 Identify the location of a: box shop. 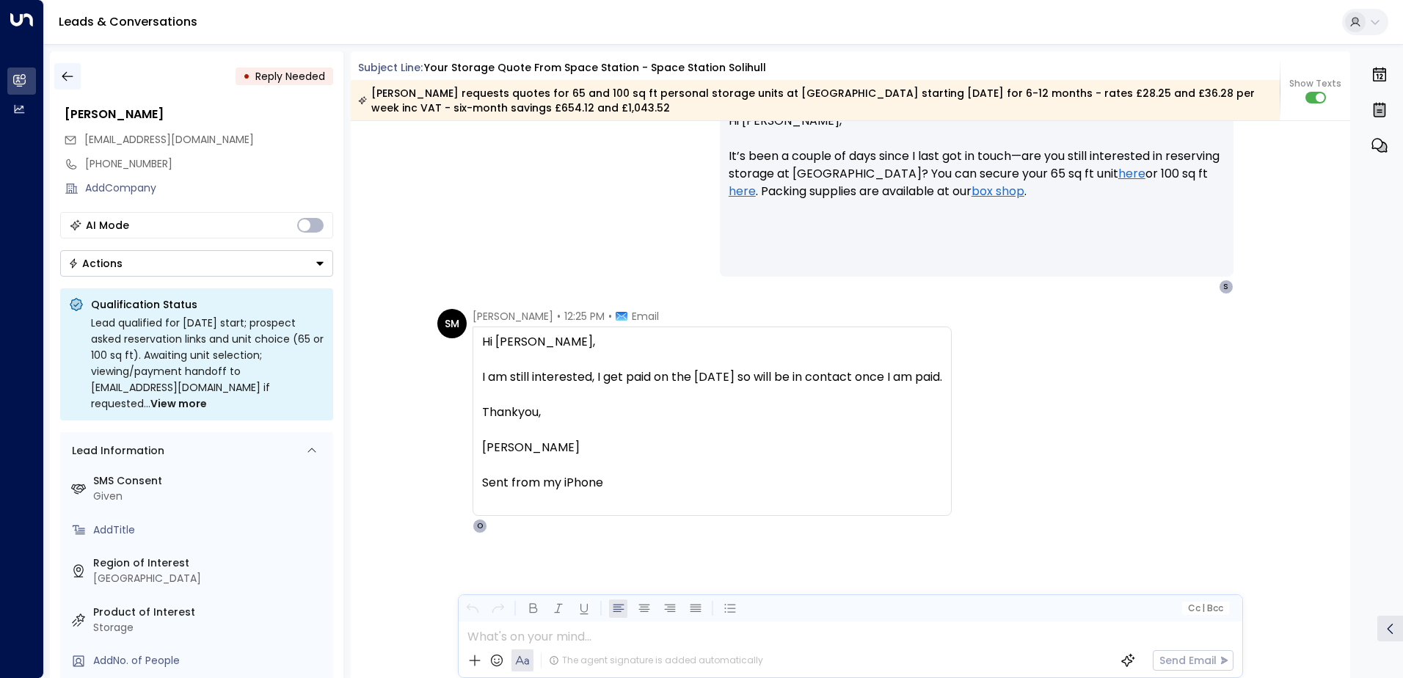
(998, 192).